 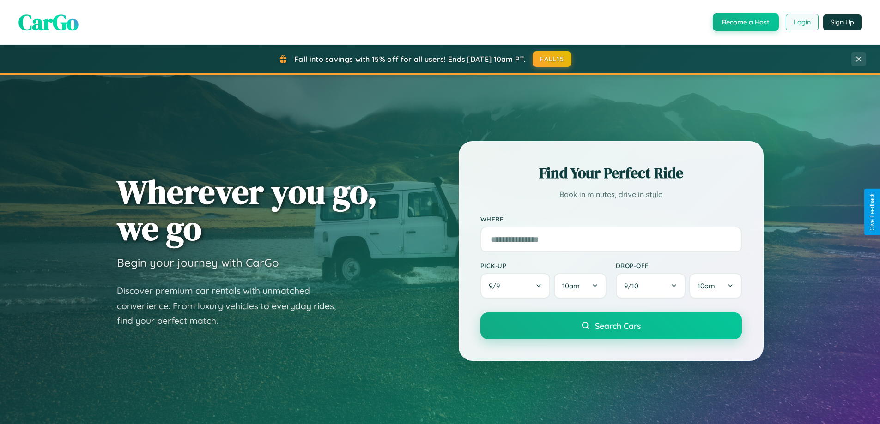 What do you see at coordinates (543, 266) in the screenshot?
I see `label: Pick-up` at bounding box center [543, 266].